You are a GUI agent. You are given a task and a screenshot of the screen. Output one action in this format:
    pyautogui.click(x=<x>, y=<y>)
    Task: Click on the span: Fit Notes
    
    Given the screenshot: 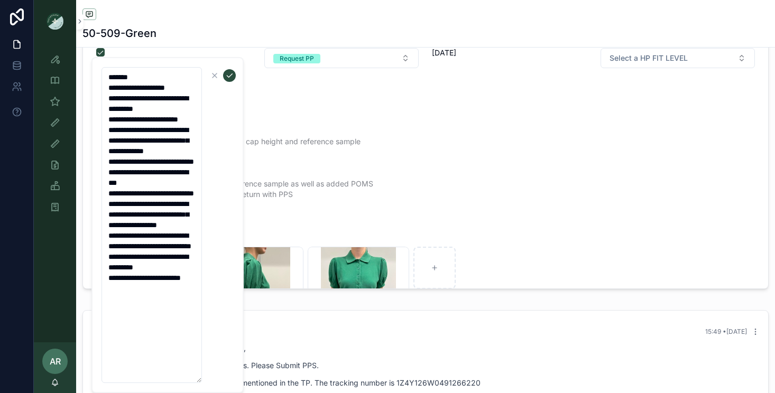 What is the action you would take?
    pyautogui.click(x=426, y=81)
    